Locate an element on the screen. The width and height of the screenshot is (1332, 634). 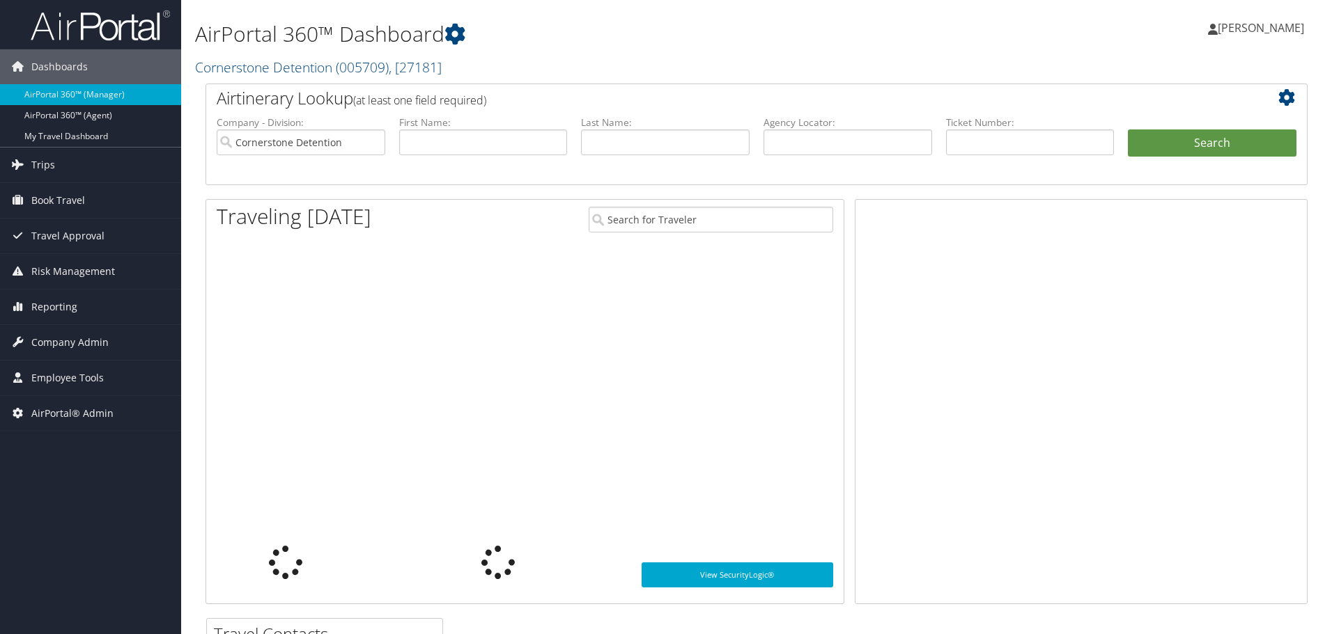
span: Book Travel is located at coordinates (58, 201).